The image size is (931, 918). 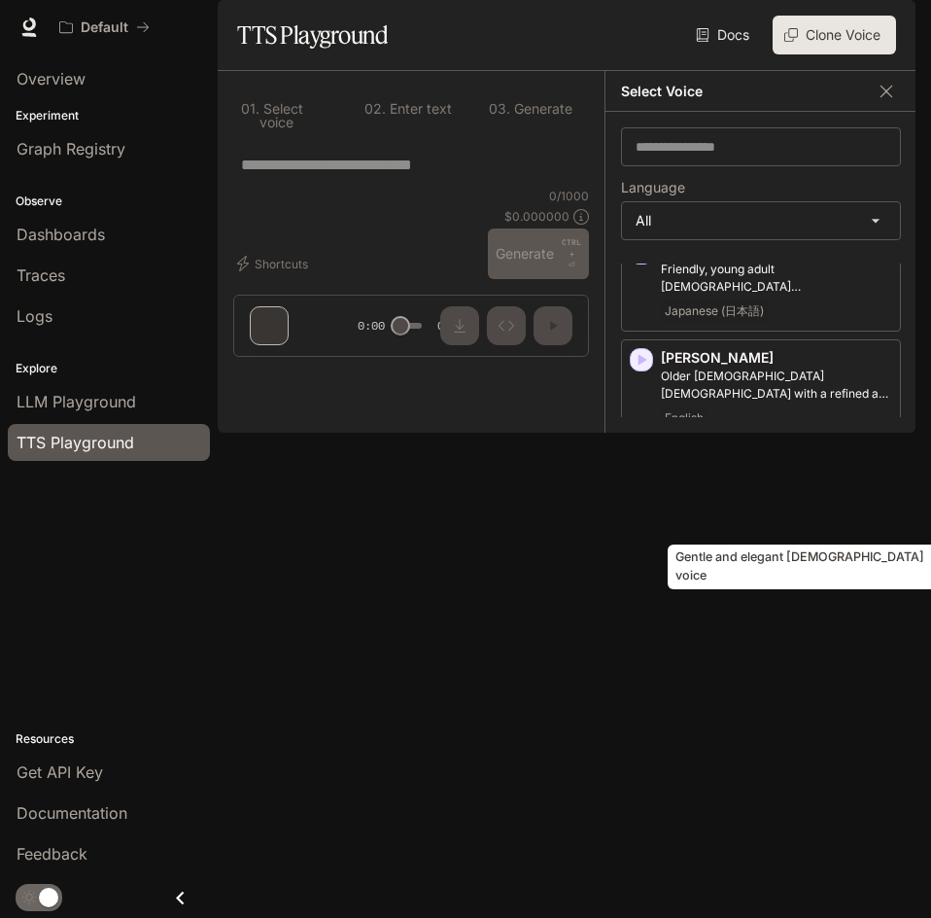 What do you see at coordinates (761, 221) in the screenshot?
I see `div: All` at bounding box center [761, 221].